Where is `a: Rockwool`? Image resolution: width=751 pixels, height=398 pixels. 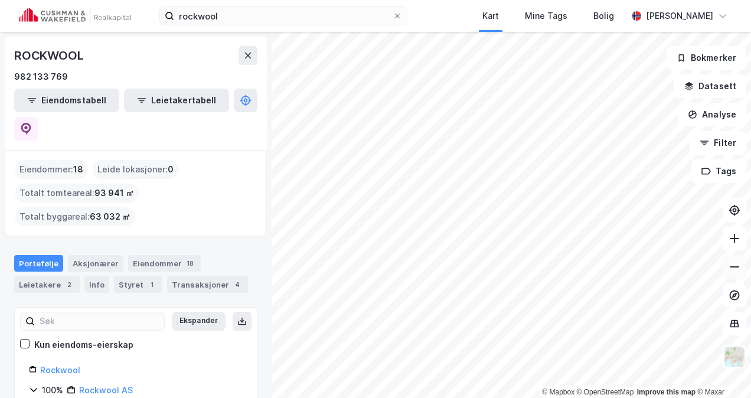
a: Rockwool is located at coordinates (60, 370).